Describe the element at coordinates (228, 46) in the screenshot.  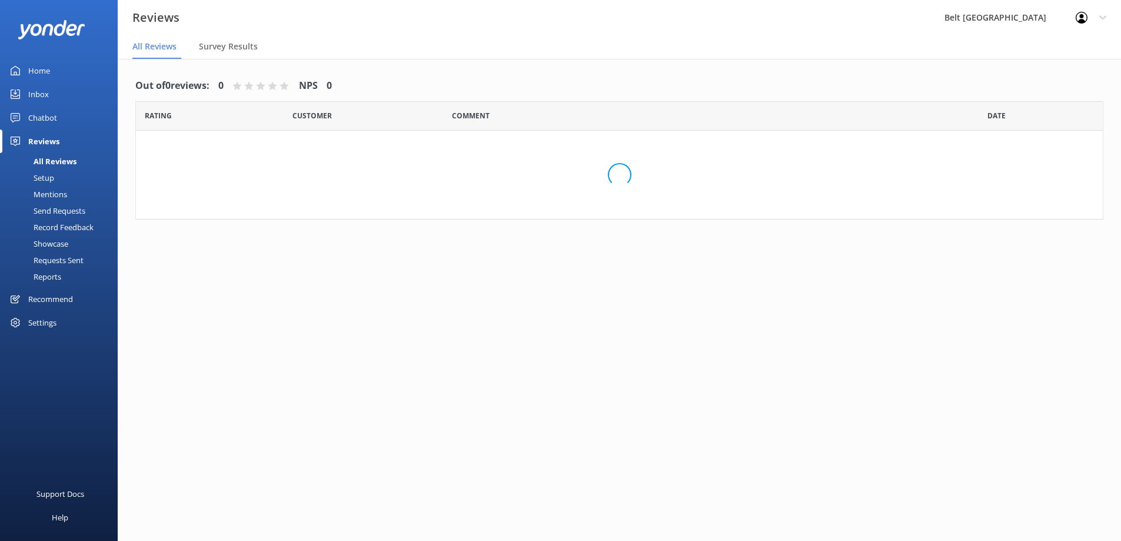
I see `span: Survey Results` at that location.